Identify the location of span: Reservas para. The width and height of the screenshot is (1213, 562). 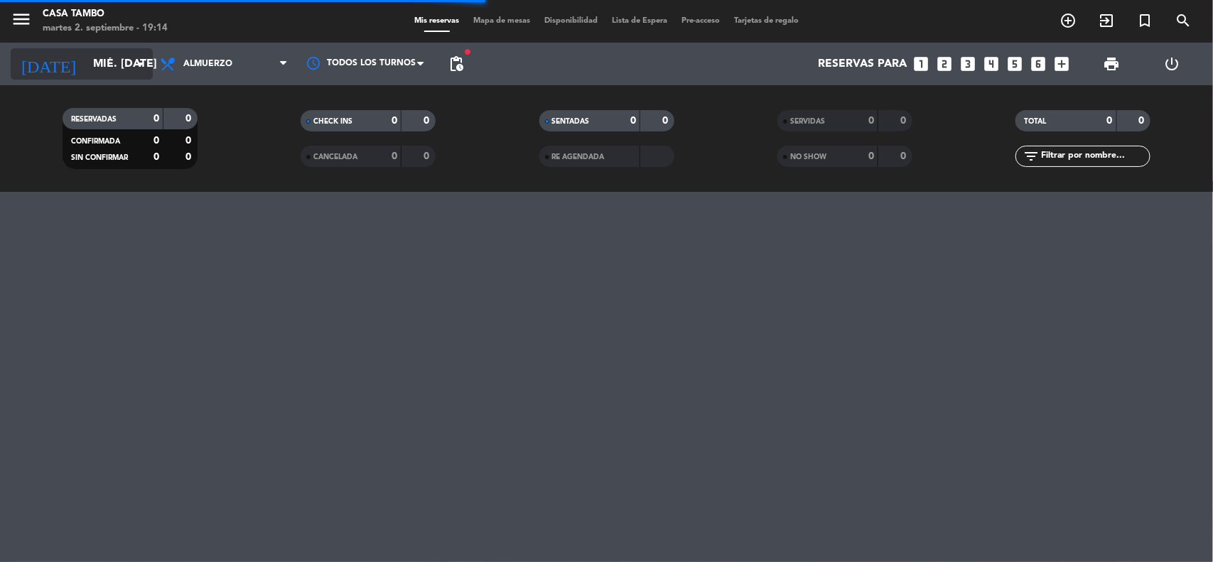
(863, 64).